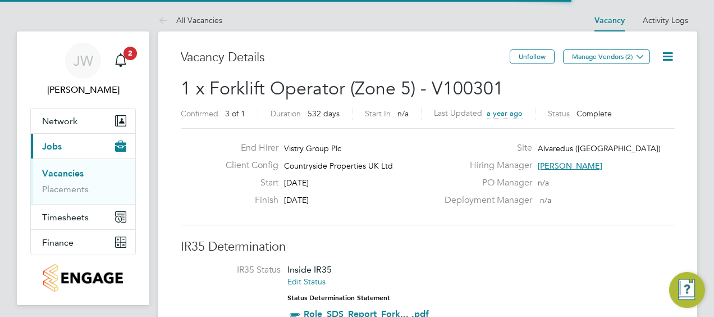  Describe the element at coordinates (428, 247) in the screenshot. I see `h3: IR35 Determination` at that location.